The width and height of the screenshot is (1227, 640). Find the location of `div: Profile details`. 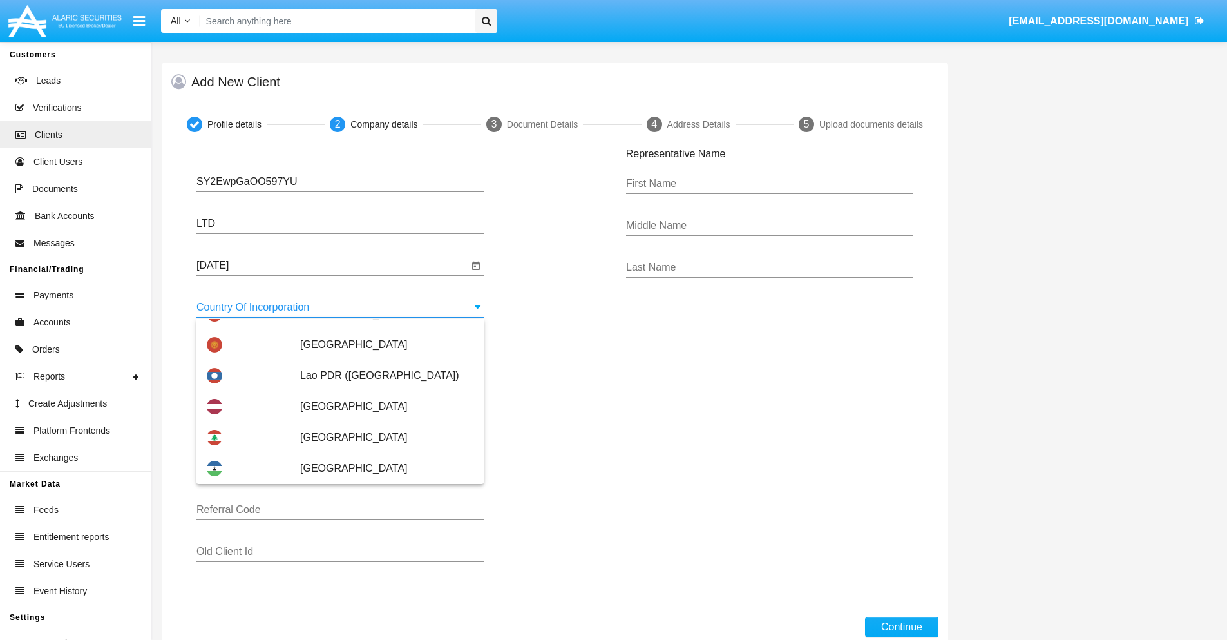

div: Profile details is located at coordinates (235, 124).